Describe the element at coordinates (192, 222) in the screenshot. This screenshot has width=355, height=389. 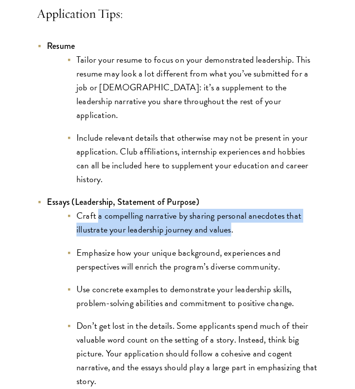
I see `li: Craft a compelling narrative by sharing personal anecdotes that illustrate your leadership journe...` at that location.